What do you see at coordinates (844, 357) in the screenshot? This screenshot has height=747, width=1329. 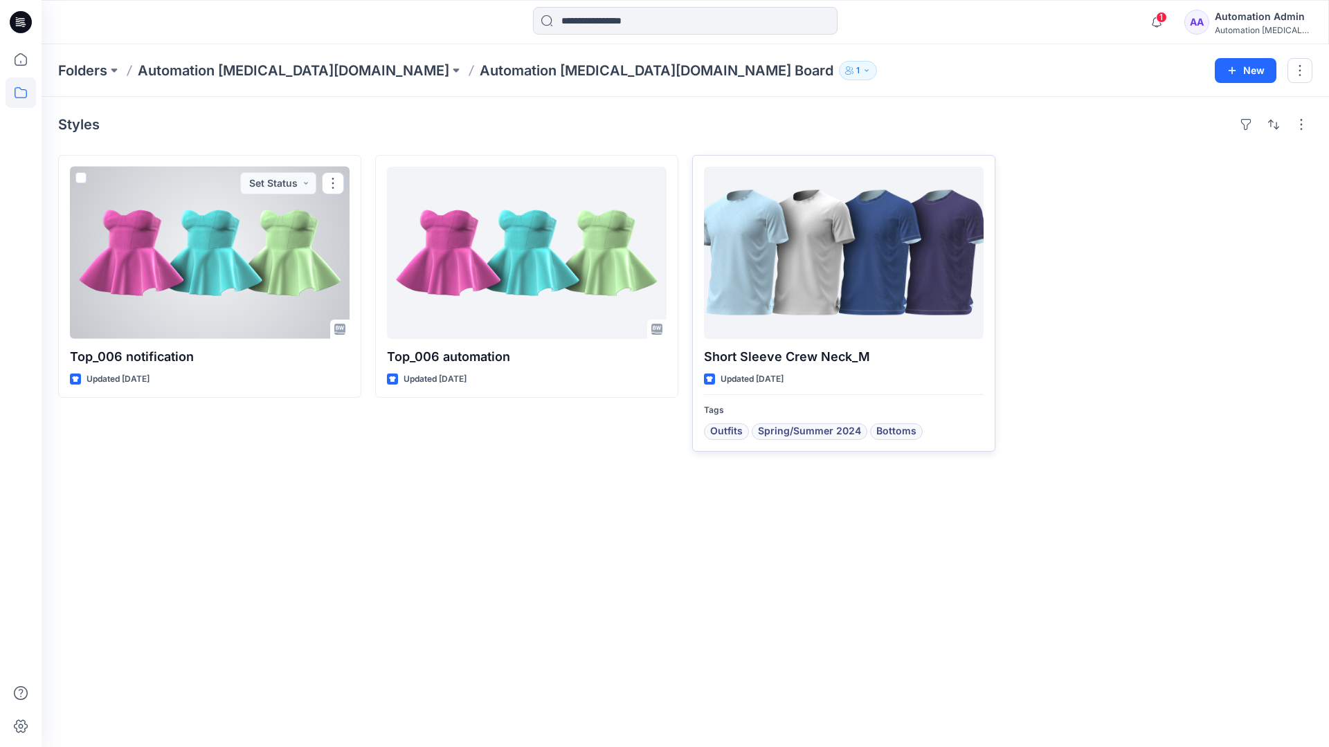 I see `p: Short Sleeve Crew Neck_M` at bounding box center [844, 357].